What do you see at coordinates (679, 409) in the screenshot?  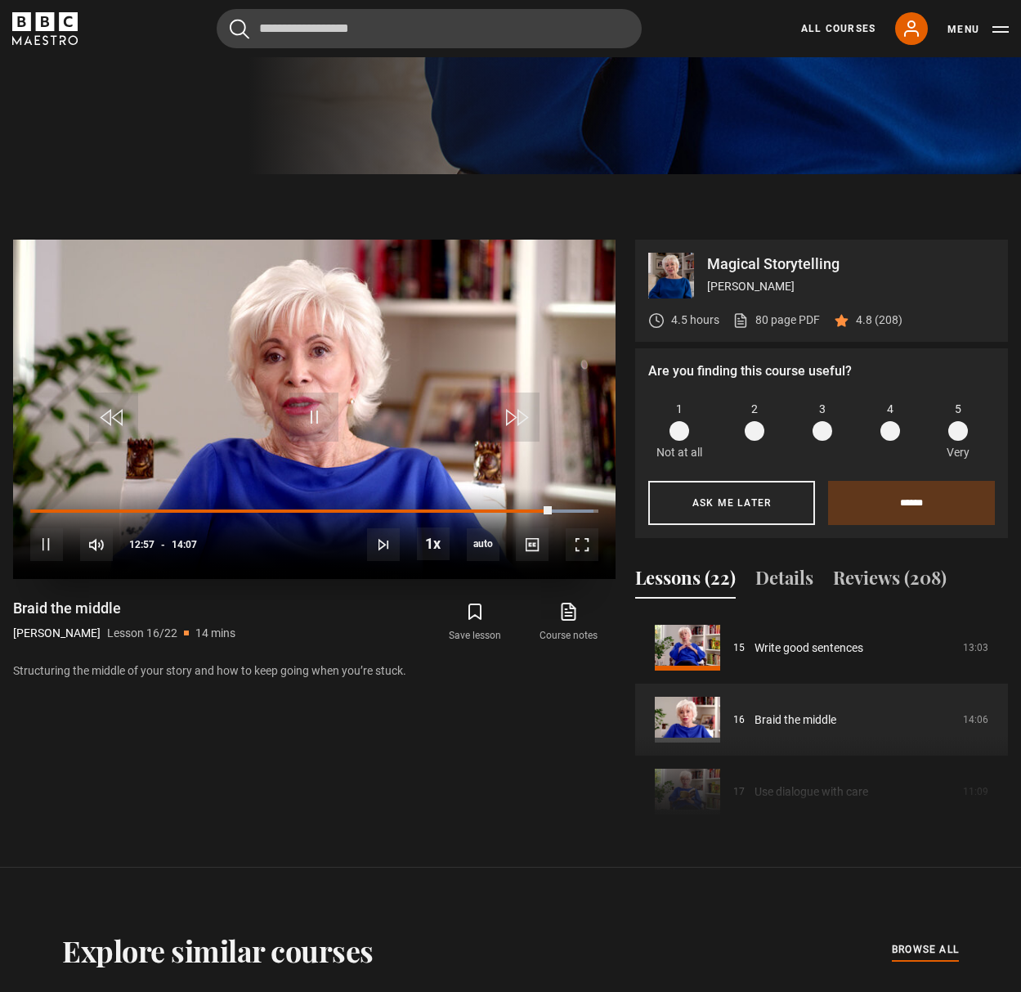 I see `span: 1` at bounding box center [679, 409].